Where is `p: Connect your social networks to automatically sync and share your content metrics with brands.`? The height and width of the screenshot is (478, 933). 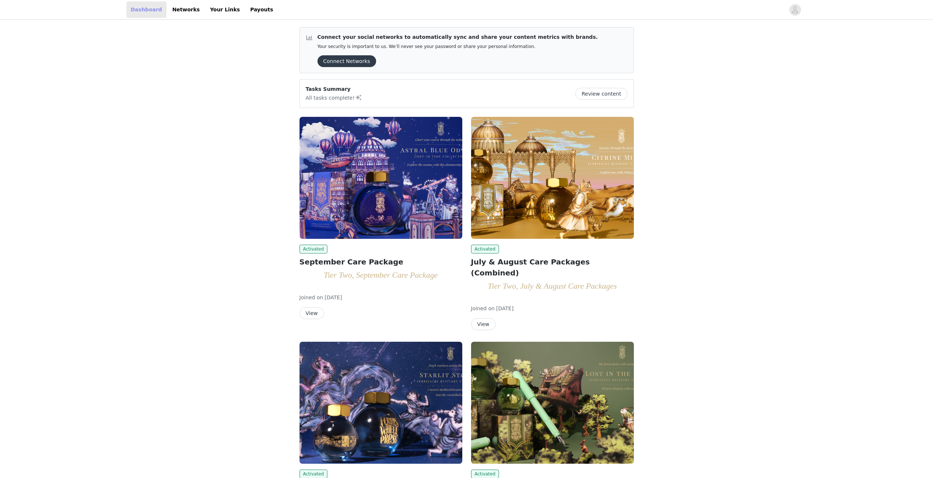 p: Connect your social networks to automatically sync and share your content metrics with brands. is located at coordinates (458, 37).